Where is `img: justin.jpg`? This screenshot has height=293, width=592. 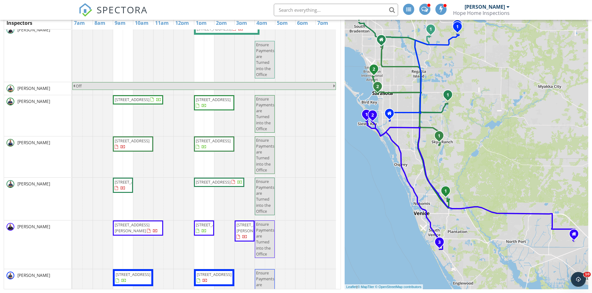 img: justin.jpg is located at coordinates (10, 30).